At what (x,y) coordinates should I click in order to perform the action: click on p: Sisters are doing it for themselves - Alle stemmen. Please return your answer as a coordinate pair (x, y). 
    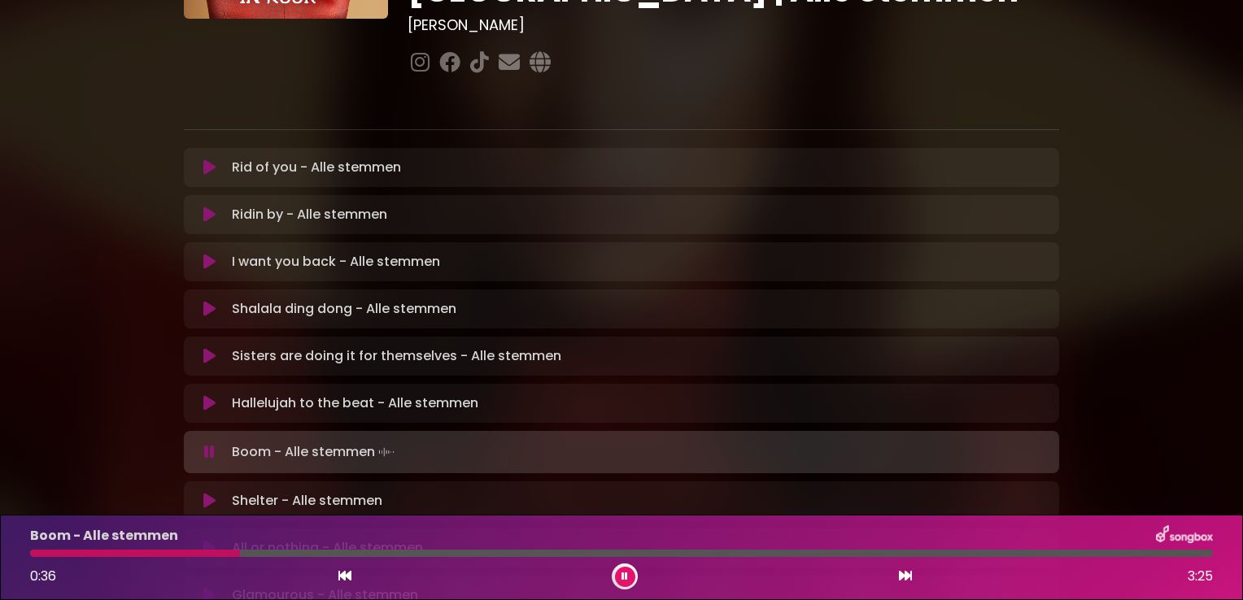
    Looking at the image, I should click on (396, 356).